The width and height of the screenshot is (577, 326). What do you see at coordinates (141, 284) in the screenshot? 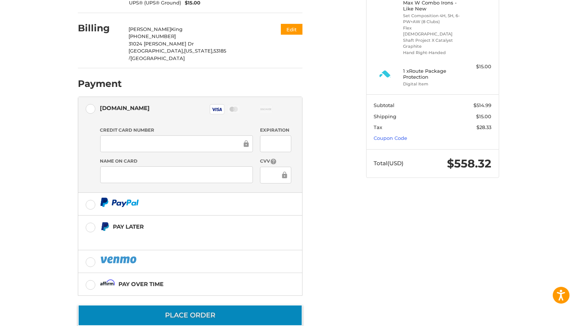
I see `div: Pay over time` at bounding box center [141, 284].